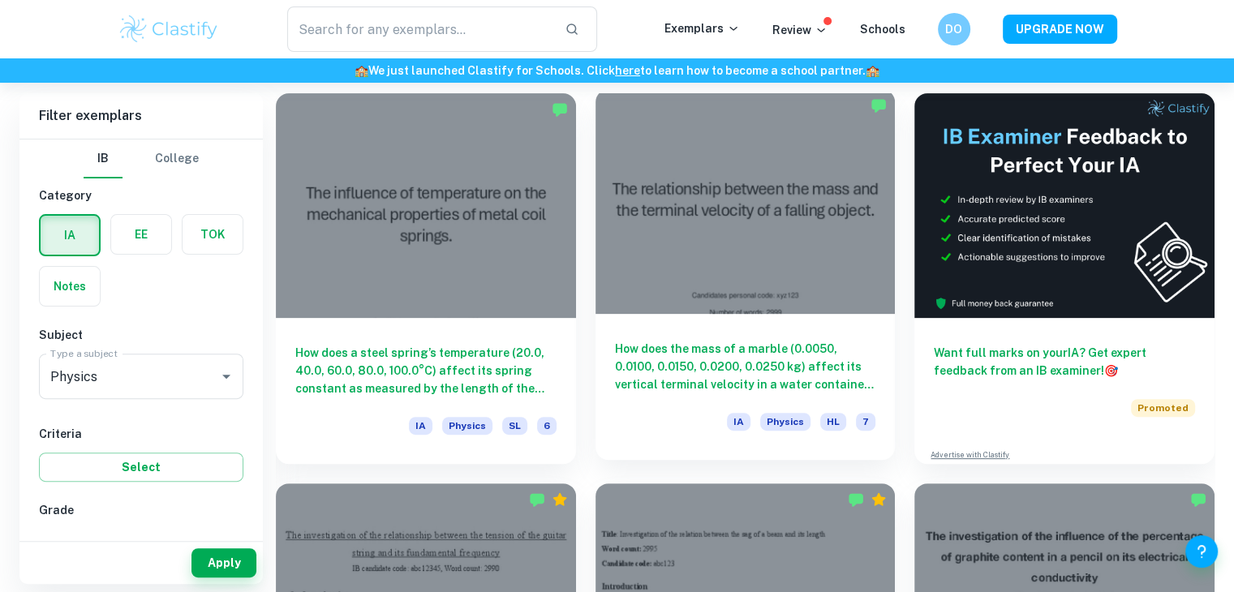 This screenshot has height=592, width=1234. I want to click on h6: Category, so click(141, 196).